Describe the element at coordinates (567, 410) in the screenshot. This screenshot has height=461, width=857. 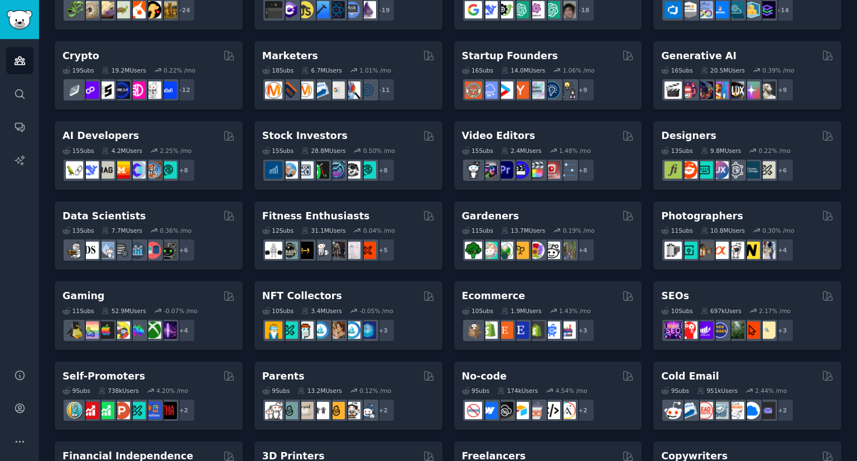
I see `img: Adalo` at that location.